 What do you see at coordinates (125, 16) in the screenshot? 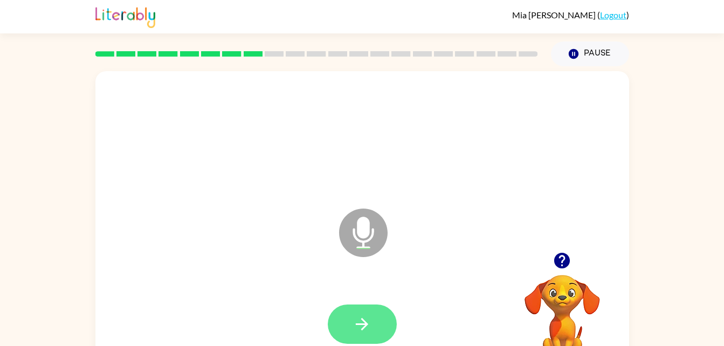
I see `img: Literably` at bounding box center [125, 16].